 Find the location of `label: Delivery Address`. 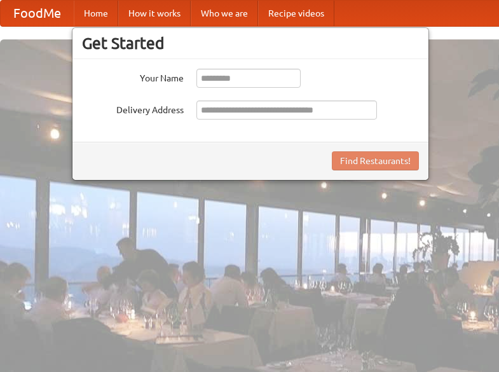

label: Delivery Address is located at coordinates (133, 108).